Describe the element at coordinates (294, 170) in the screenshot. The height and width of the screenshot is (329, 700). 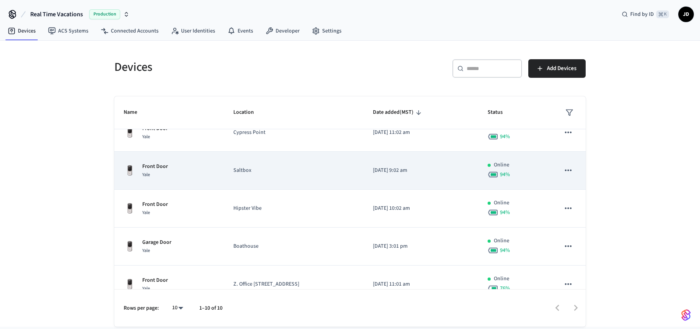
I see `p: Saltbox` at that location.